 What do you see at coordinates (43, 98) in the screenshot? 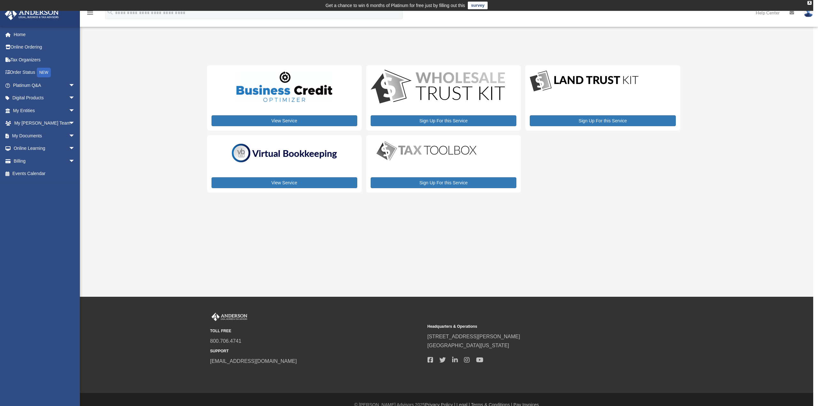
I see `a: Digital Productsarrow_drop_down` at bounding box center [43, 98].